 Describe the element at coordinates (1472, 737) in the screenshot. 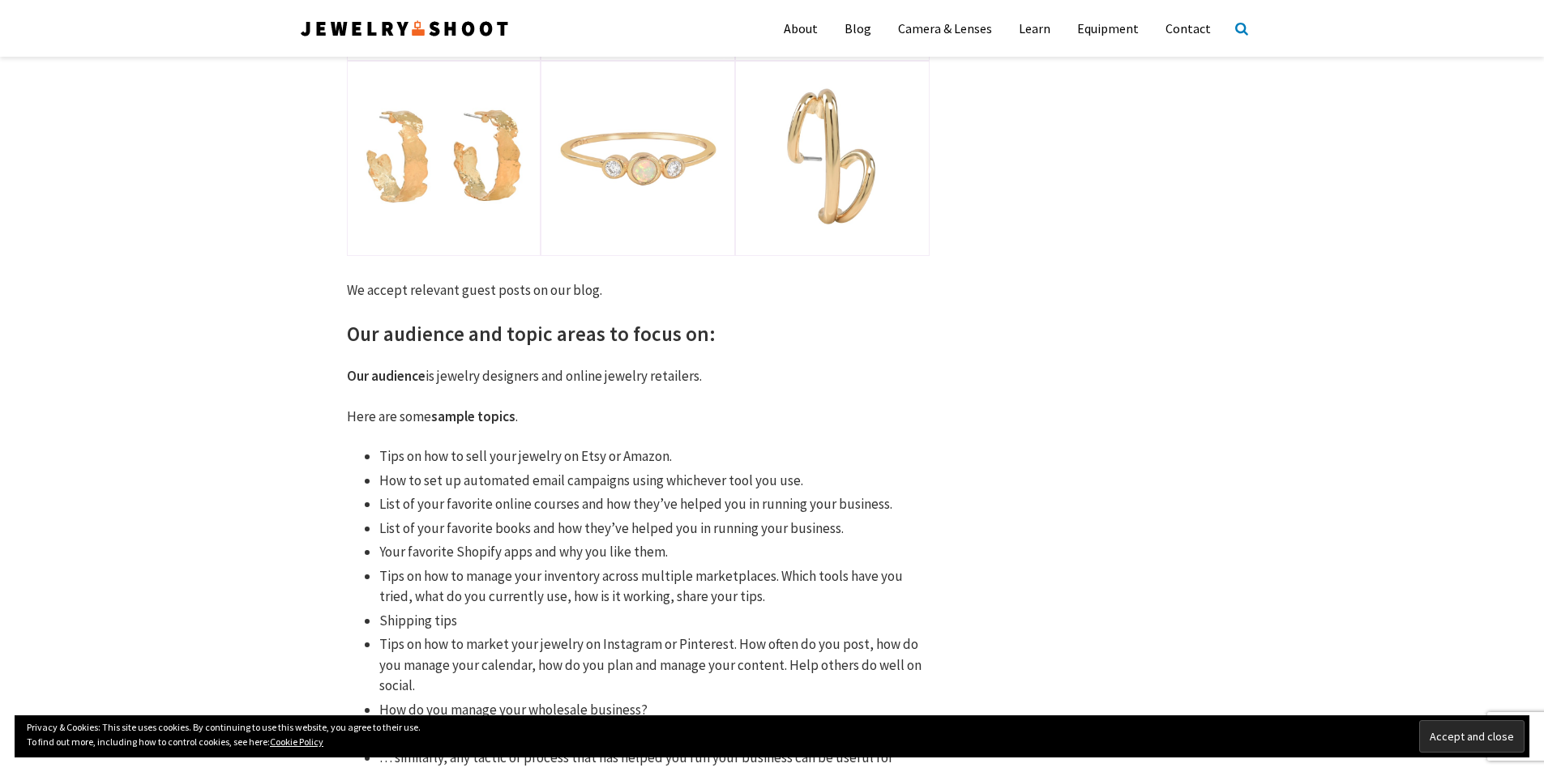

I see `input: Accept and close` at that location.